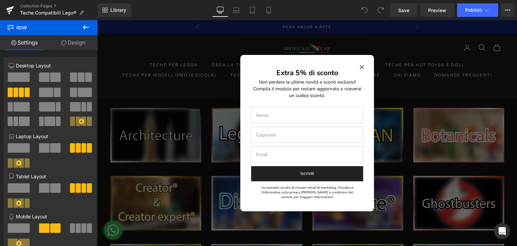  What do you see at coordinates (252, 10) in the screenshot?
I see `a: Tablet` at bounding box center [252, 10].